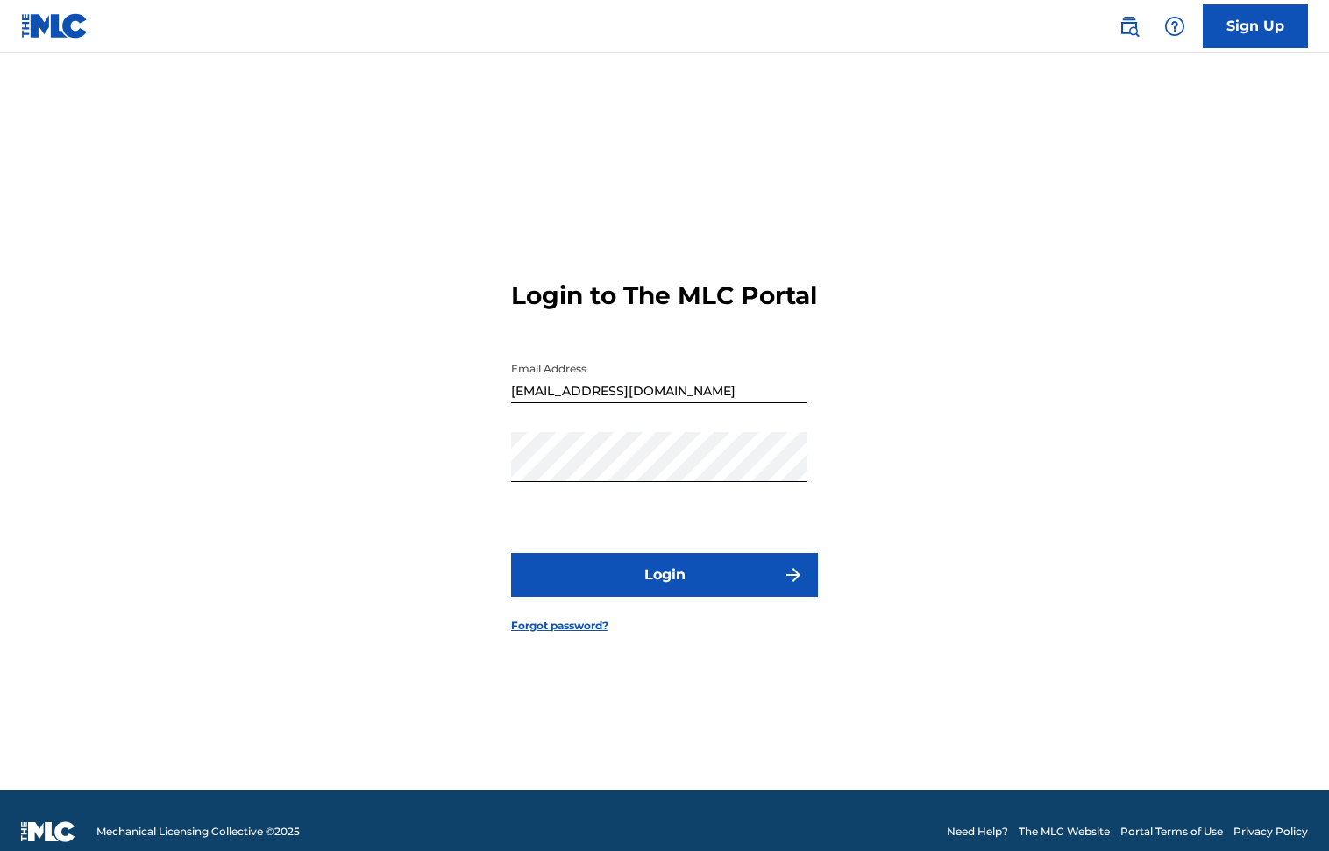  Describe the element at coordinates (1065, 832) in the screenshot. I see `a: The MLC Website` at that location.